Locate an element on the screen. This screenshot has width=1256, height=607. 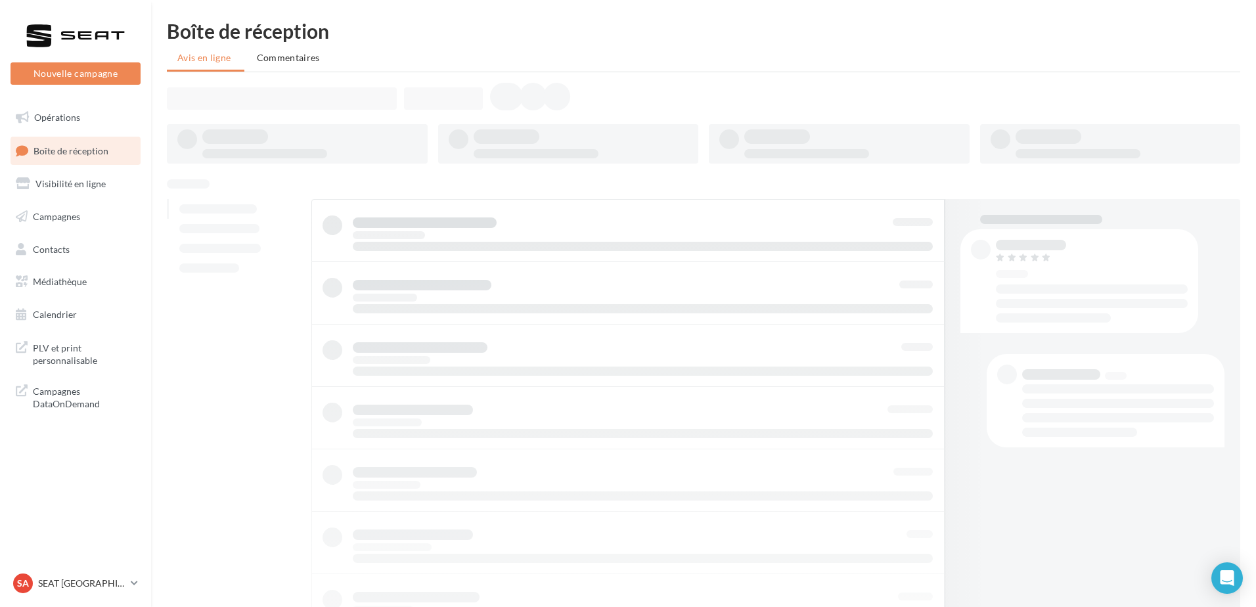
span: Boîte de réception is located at coordinates (71, 150).